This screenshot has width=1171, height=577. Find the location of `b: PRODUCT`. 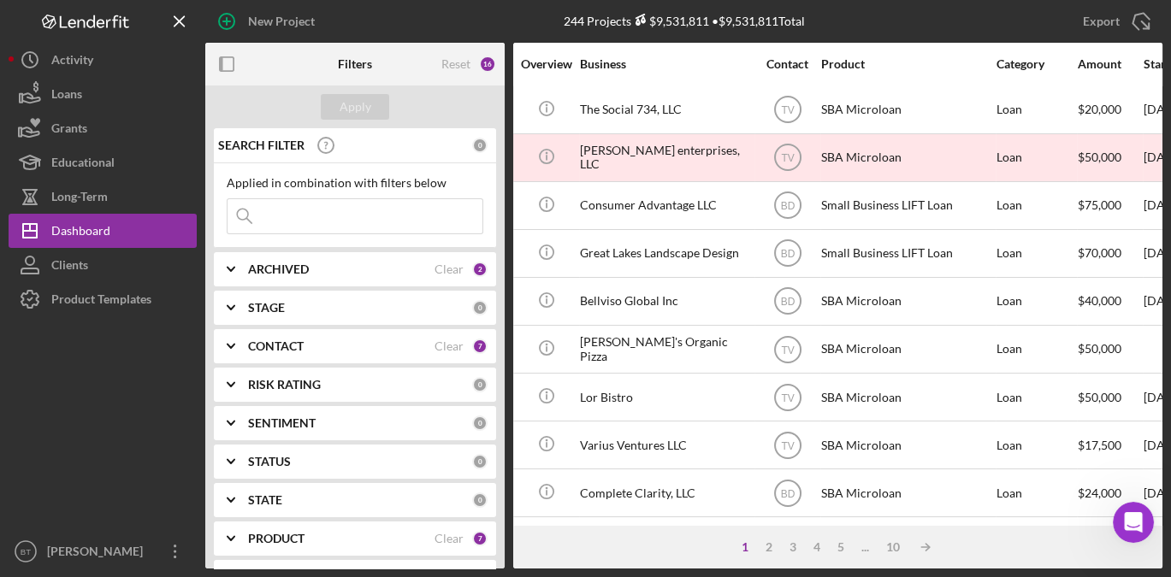

b: PRODUCT is located at coordinates (276, 539).